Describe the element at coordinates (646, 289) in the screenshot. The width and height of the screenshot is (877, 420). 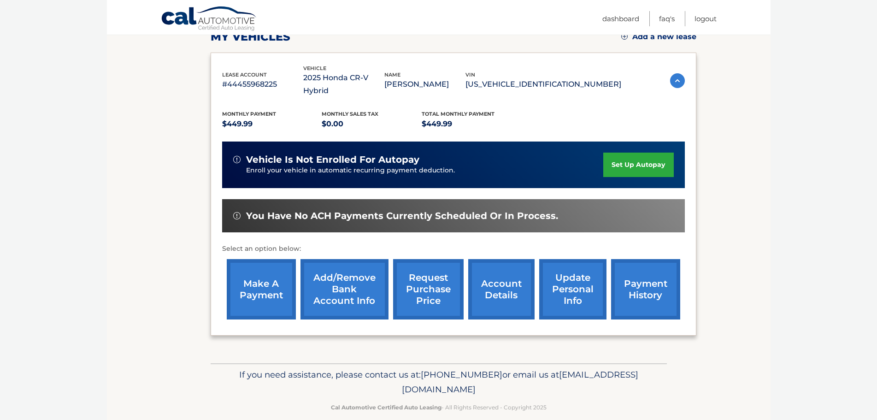
I see `a: payment history` at that location.